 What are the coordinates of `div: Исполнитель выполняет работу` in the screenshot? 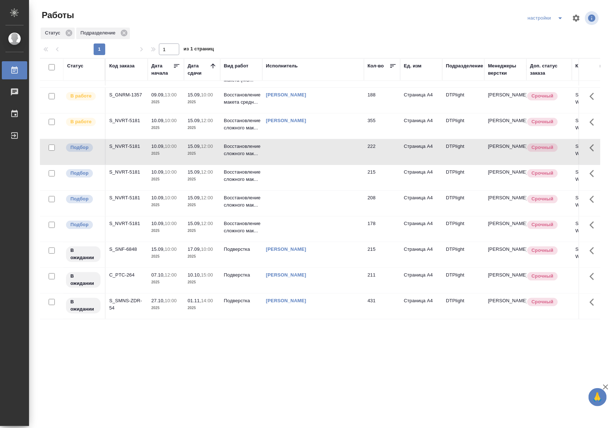 It's located at (83, 96).